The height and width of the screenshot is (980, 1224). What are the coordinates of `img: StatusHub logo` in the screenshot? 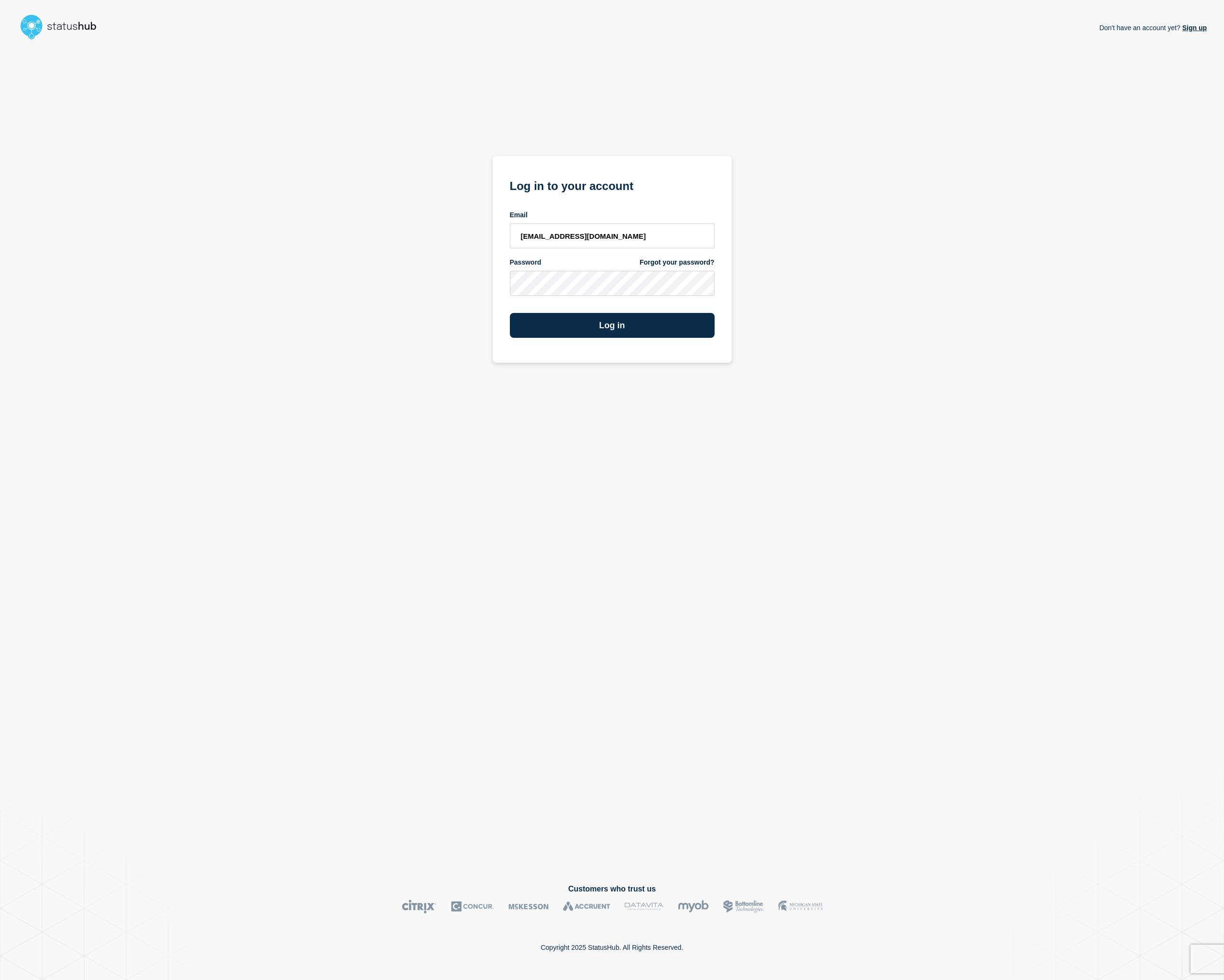 It's located at (62, 26).